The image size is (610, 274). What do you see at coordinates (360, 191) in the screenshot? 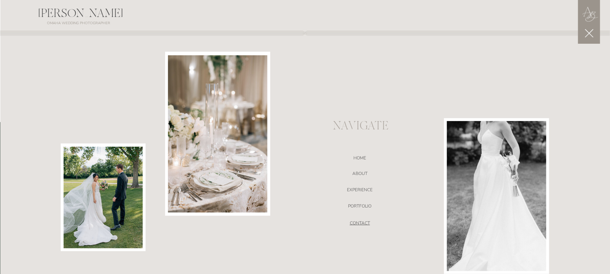
I see `a: EXPERIENCE` at bounding box center [360, 191].